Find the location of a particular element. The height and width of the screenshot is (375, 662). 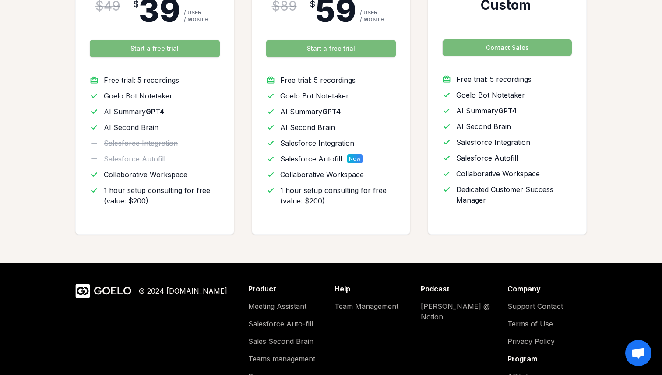

div: GOELO is located at coordinates (112, 291).